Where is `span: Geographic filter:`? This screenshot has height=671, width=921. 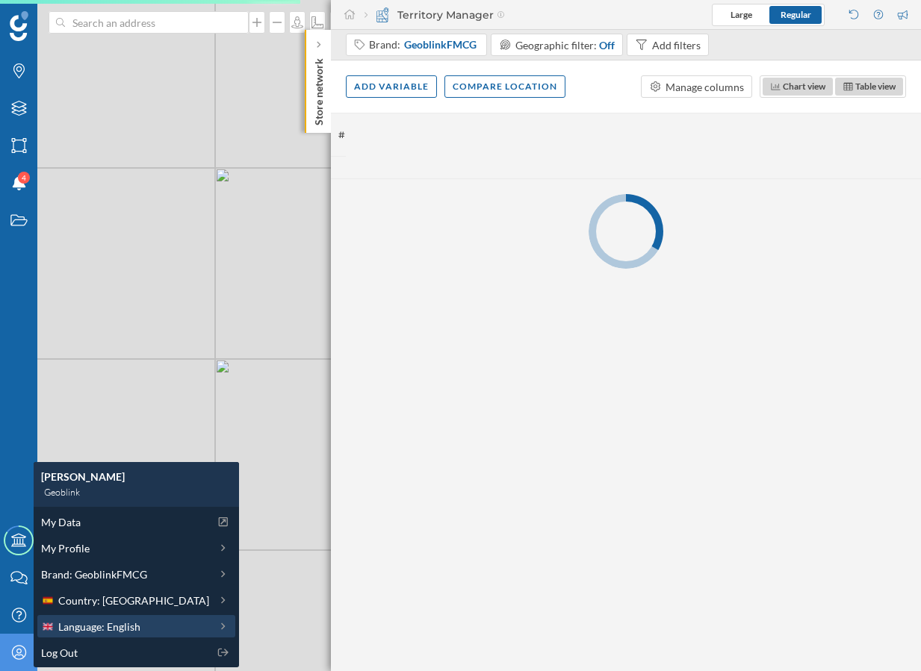 span: Geographic filter: is located at coordinates (556, 45).